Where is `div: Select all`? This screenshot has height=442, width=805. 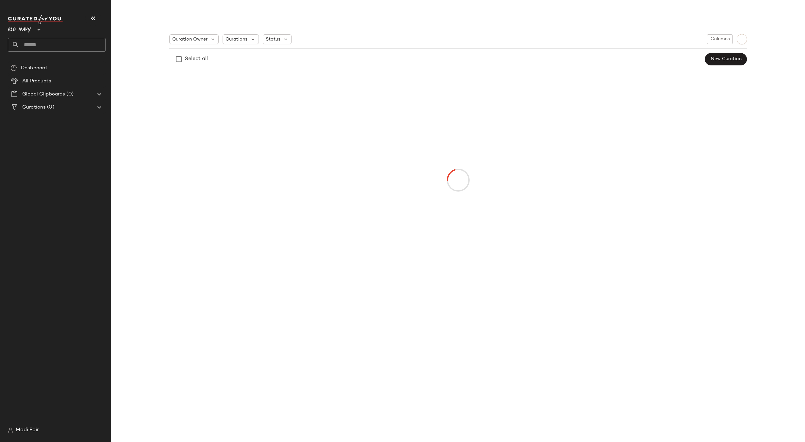
div: Select all is located at coordinates (196, 59).